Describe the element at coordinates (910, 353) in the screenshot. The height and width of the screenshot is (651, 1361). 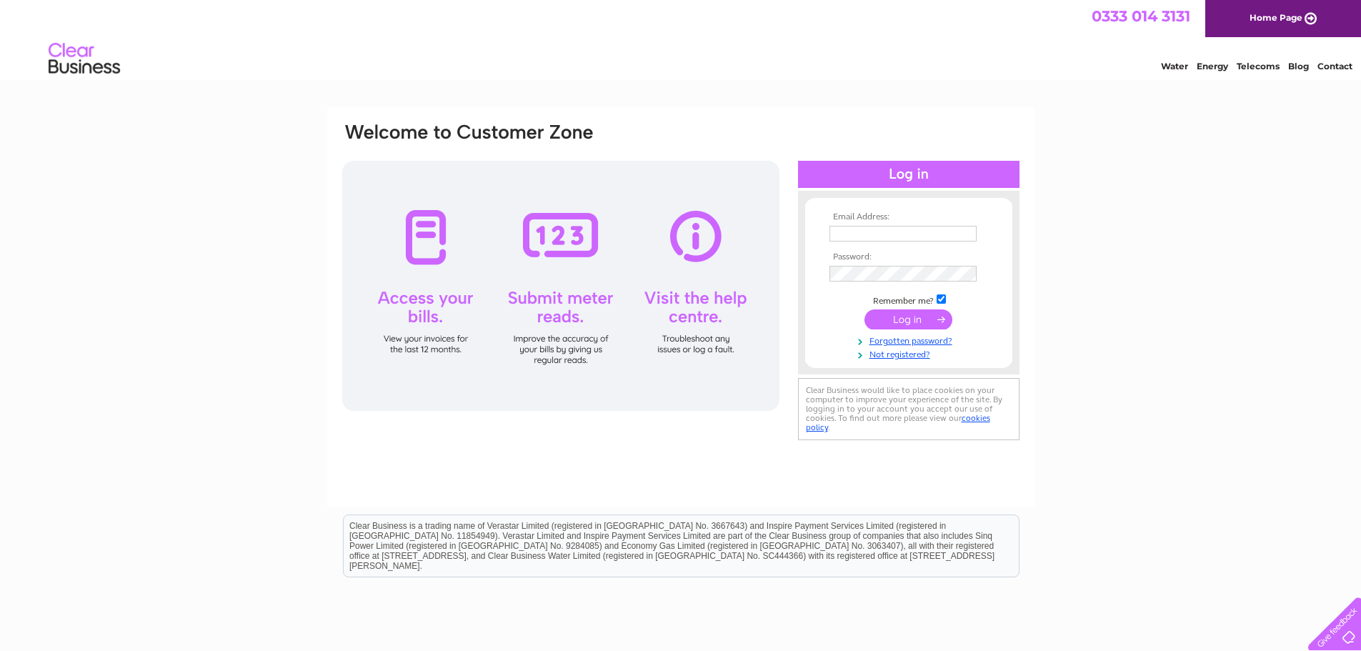
I see `a: Not registered?` at that location.